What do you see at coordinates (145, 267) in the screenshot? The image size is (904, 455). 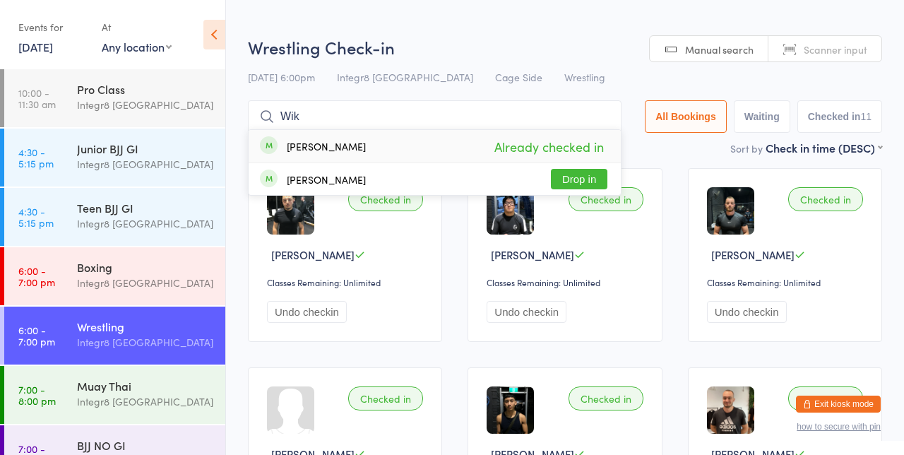 I see `div: Boxing` at bounding box center [145, 267].